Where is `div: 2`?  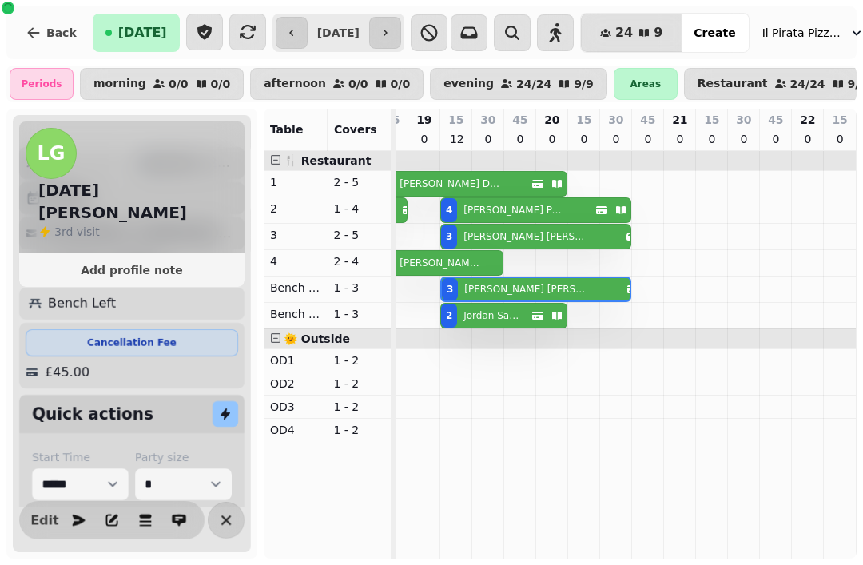
div: 2 is located at coordinates (449, 316).